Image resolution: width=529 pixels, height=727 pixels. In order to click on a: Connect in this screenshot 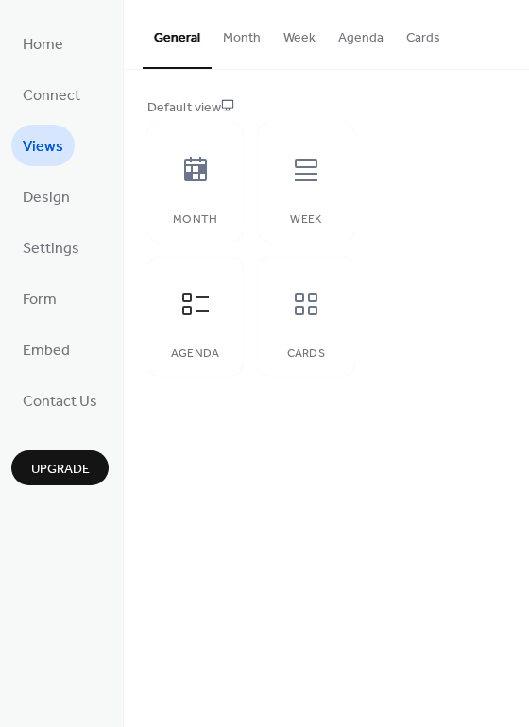, I will do `click(51, 94)`.